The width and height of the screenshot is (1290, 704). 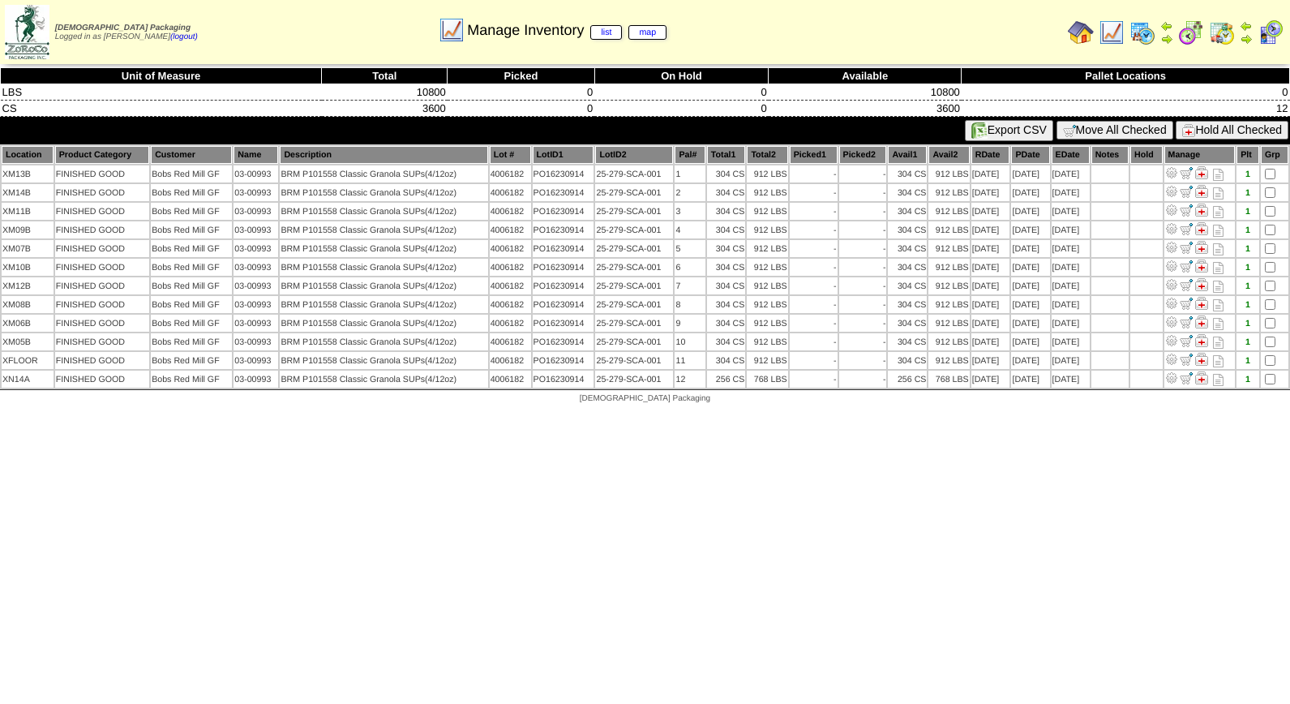 What do you see at coordinates (510, 155) in the screenshot?
I see `th: Lot #` at bounding box center [510, 155].